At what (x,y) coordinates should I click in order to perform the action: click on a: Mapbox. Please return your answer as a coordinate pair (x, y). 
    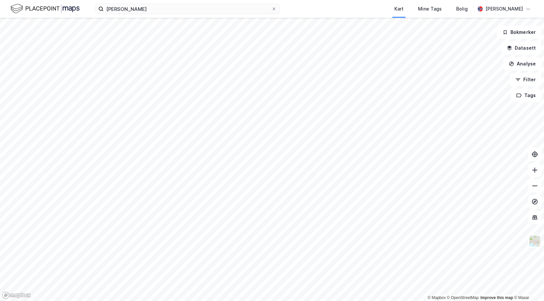
    Looking at the image, I should click on (436, 298).